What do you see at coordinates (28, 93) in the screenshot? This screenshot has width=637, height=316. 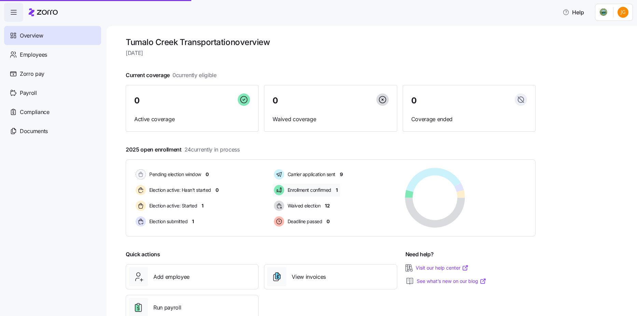 I see `span: Payroll` at bounding box center [28, 93].